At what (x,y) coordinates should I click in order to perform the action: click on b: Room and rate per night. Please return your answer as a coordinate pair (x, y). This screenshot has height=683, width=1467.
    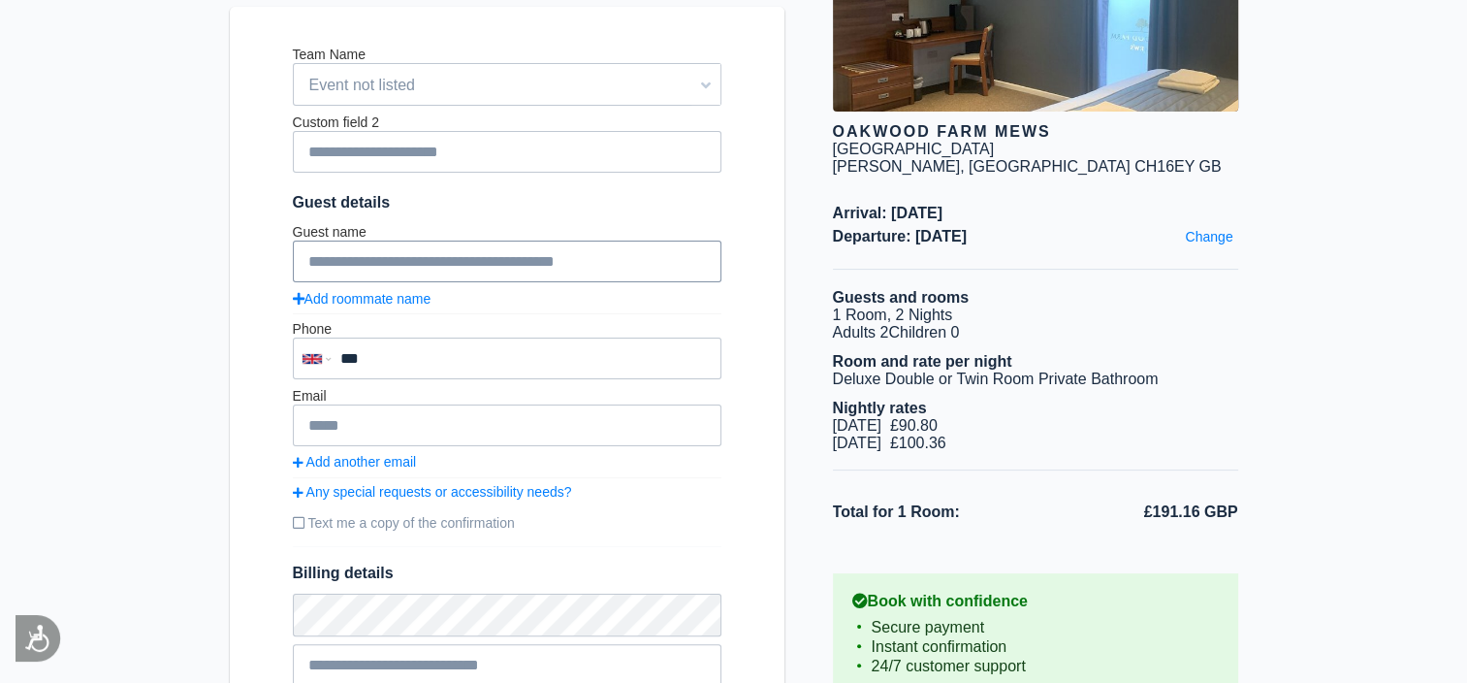
    Looking at the image, I should click on (922, 361).